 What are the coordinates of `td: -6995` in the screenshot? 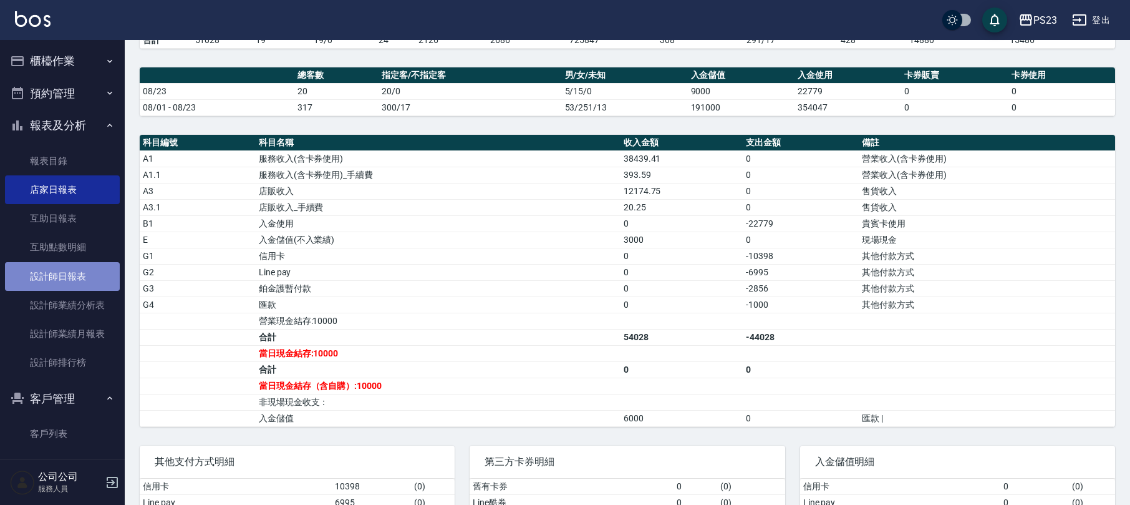 It's located at (801, 272).